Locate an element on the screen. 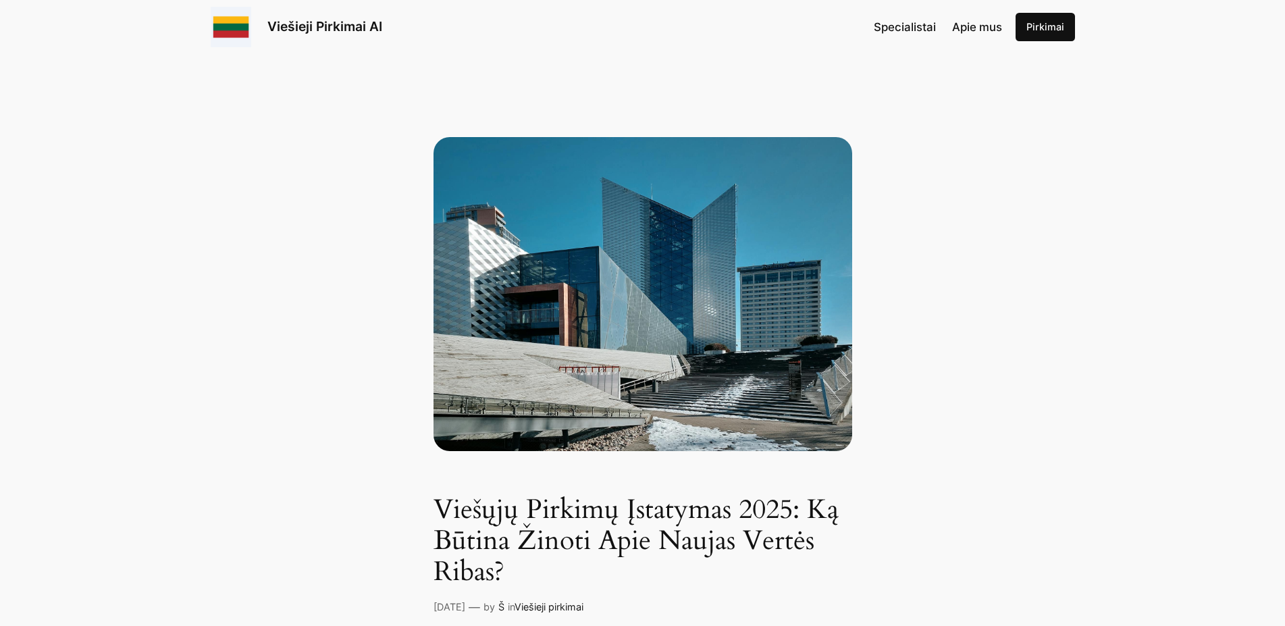  a: Š is located at coordinates (501, 606).